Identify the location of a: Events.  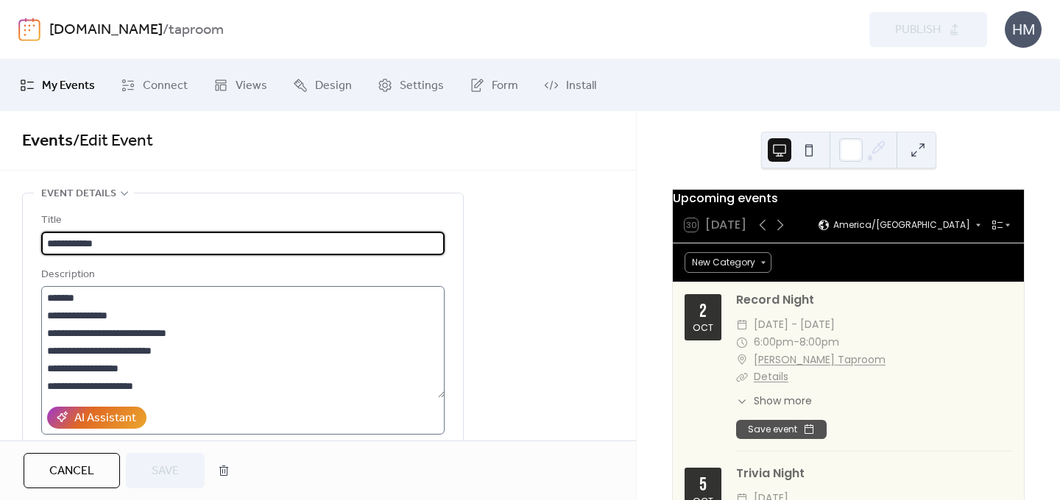
(47, 141).